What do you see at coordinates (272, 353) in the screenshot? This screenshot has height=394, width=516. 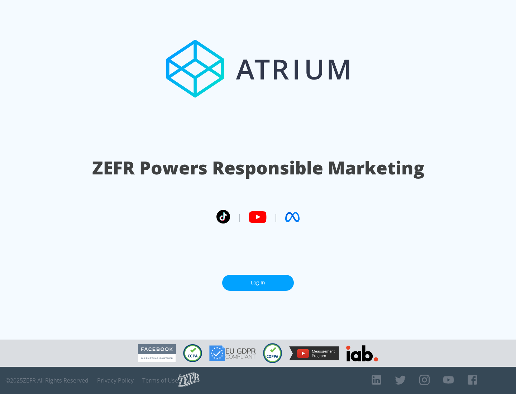 I see `img: COPPA Compliant` at bounding box center [272, 353].